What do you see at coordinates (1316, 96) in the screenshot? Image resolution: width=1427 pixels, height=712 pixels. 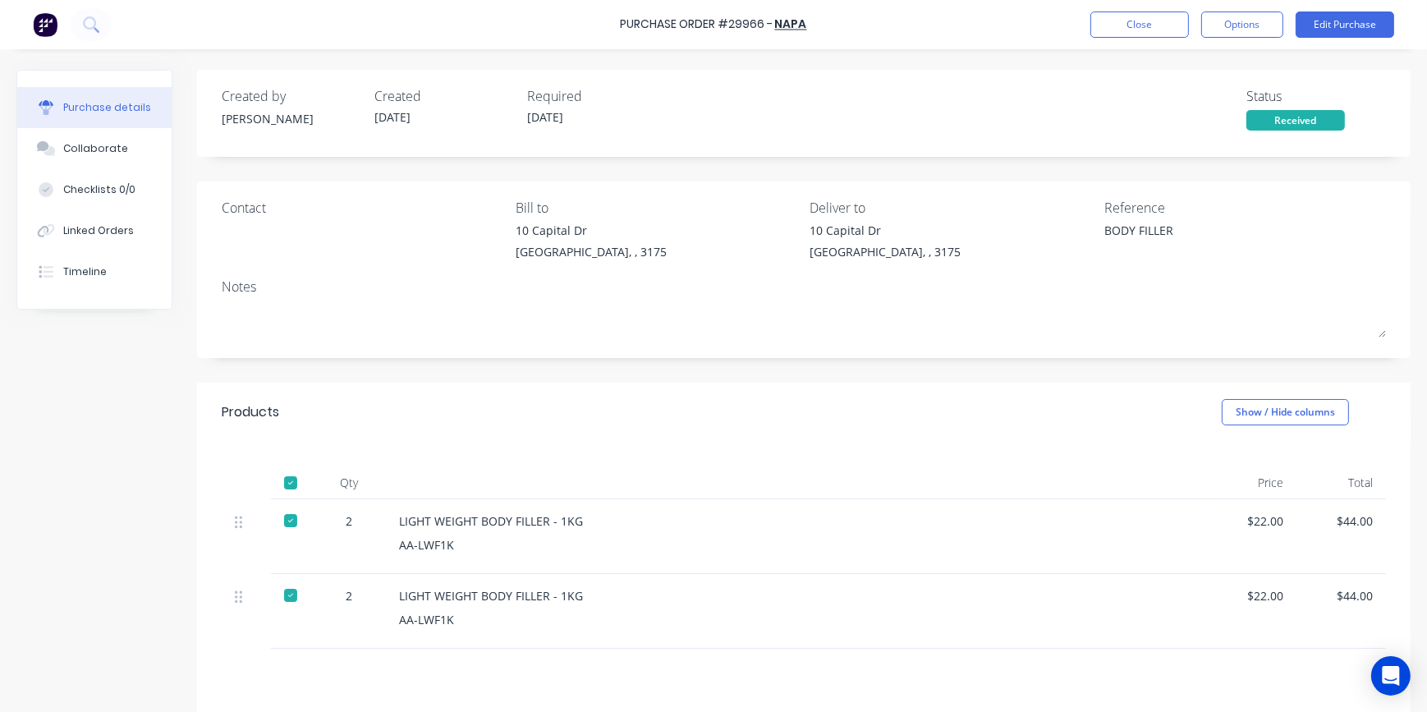 I see `div: Status` at bounding box center [1316, 96].